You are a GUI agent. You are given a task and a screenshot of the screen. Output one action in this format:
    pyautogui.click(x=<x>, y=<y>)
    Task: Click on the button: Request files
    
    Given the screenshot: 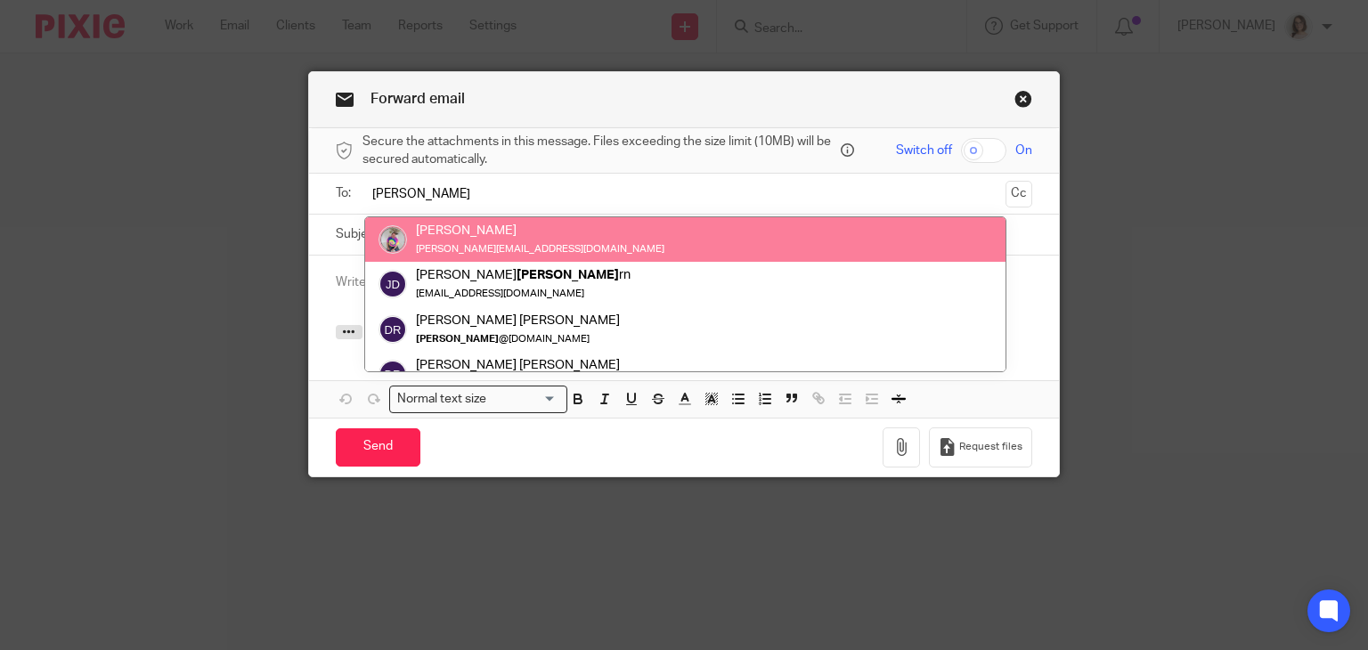 What is the action you would take?
    pyautogui.click(x=981, y=447)
    